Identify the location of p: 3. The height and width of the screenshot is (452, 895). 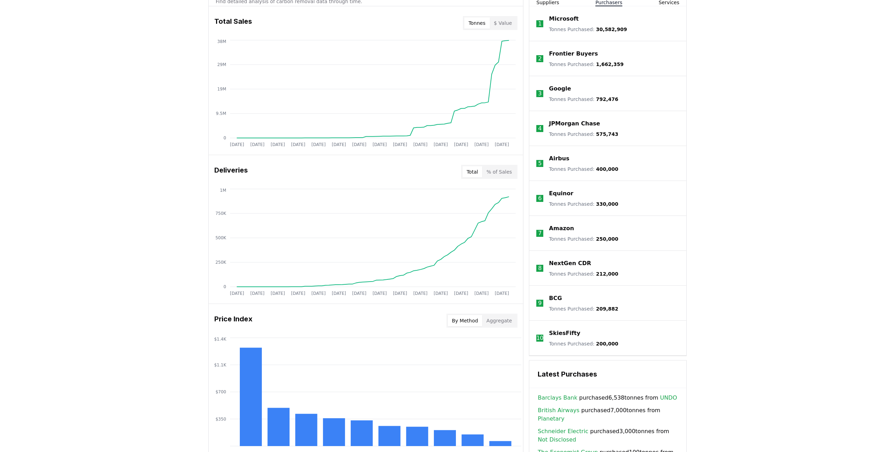
(540, 94).